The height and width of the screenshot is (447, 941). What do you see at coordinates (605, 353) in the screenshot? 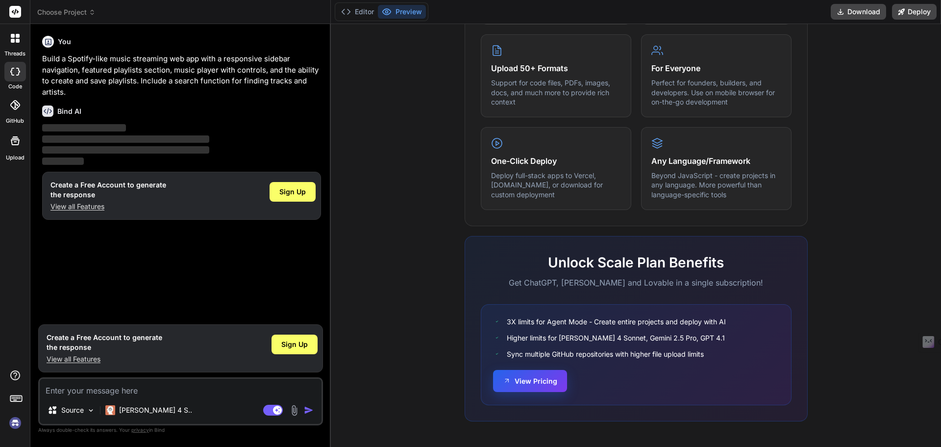
I see `span: Sync multiple GitHub repositories with higher file upload limits` at bounding box center [605, 353].